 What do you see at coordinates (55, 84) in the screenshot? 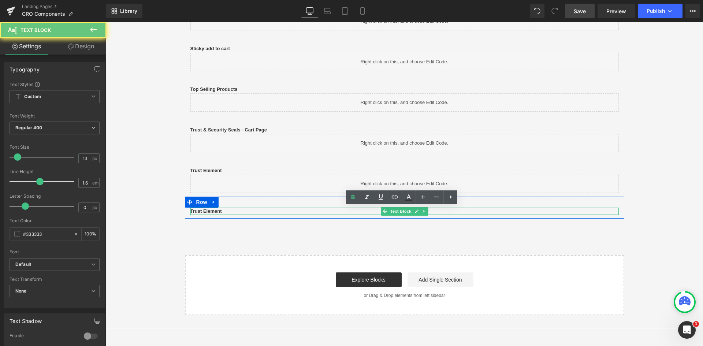
I see `div: Text Styles` at bounding box center [55, 84].